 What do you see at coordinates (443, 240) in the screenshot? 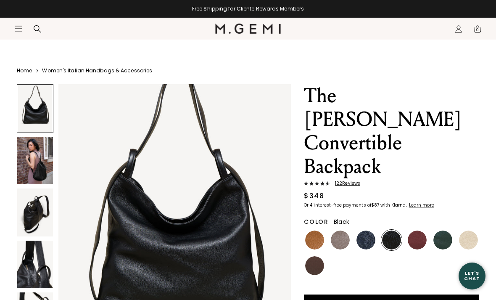
I see `img: Dark Green` at bounding box center [443, 240].